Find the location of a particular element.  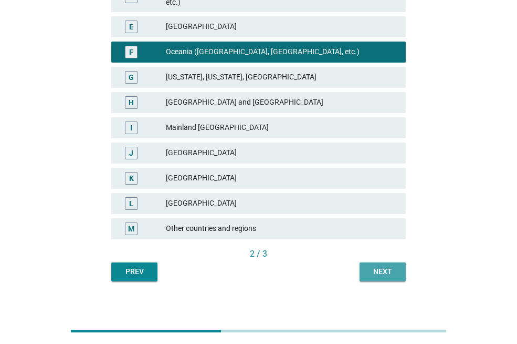

div: F is located at coordinates (131, 51).